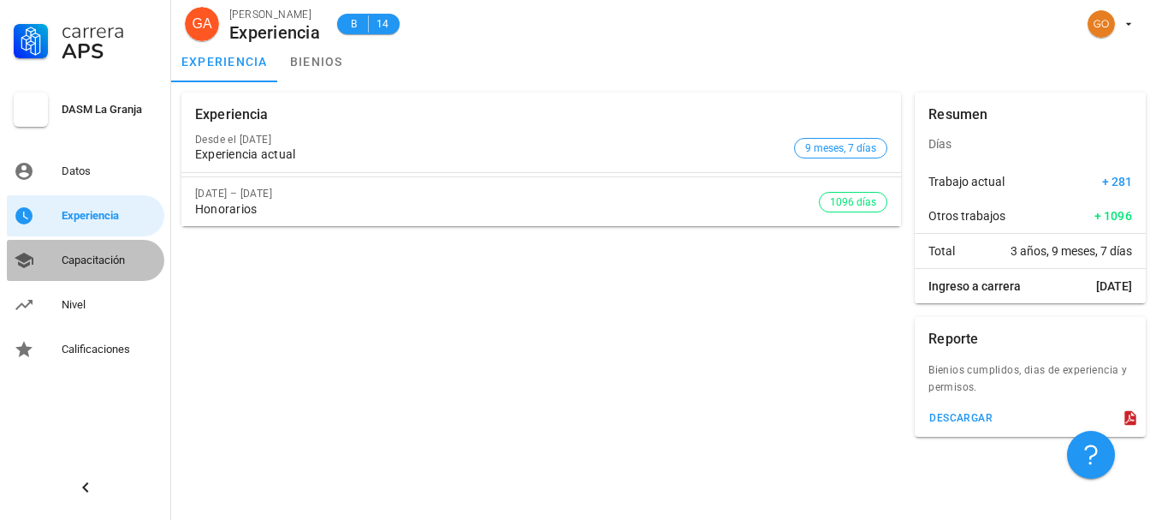 This screenshot has height=520, width=1156. I want to click on span: GA, so click(201, 24).